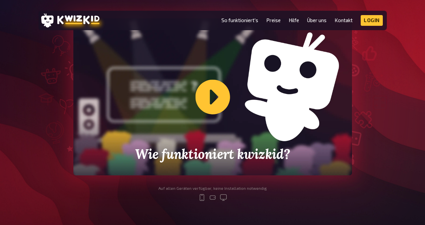 This screenshot has width=425, height=225. What do you see at coordinates (213, 197) in the screenshot?
I see `svg: tablet` at bounding box center [213, 197].